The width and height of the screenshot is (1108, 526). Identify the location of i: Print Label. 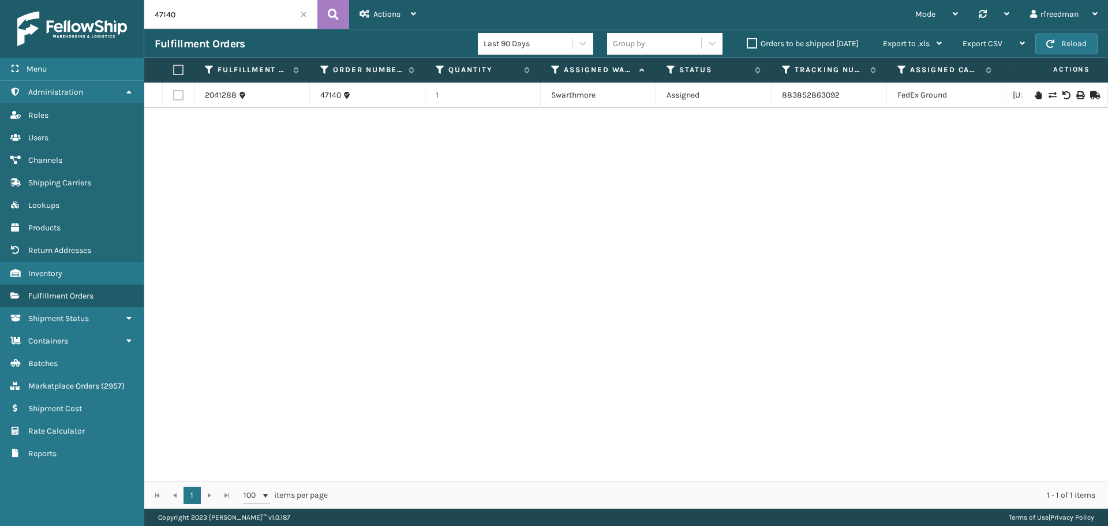
(1080, 95).